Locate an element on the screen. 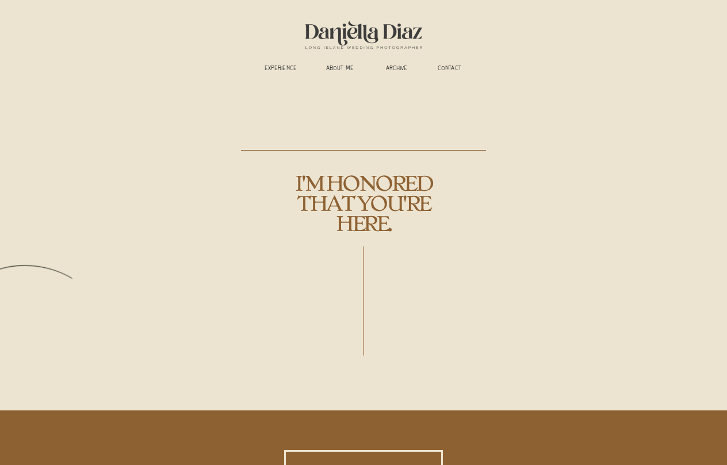 This screenshot has width=727, height=465. a: CONTACT is located at coordinates (449, 69).